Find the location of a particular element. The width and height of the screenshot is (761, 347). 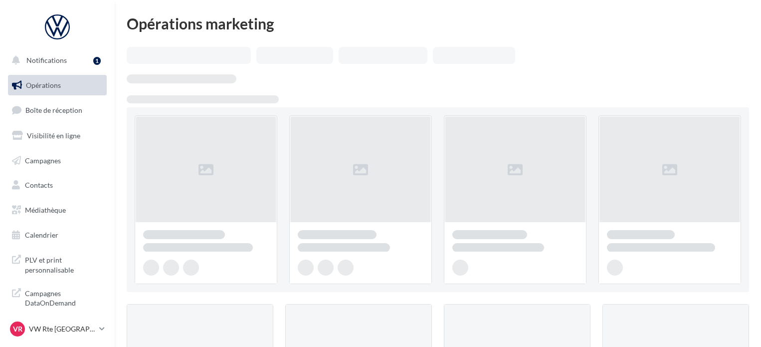

span: Notifications is located at coordinates (46, 60).